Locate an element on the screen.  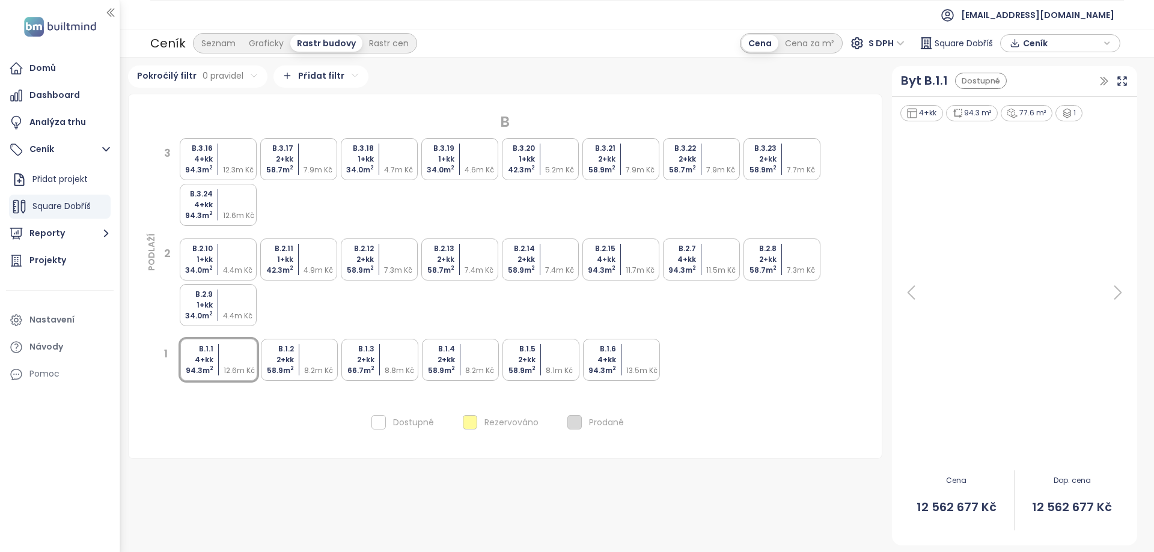
div: 8.1m Kč is located at coordinates (563, 371).